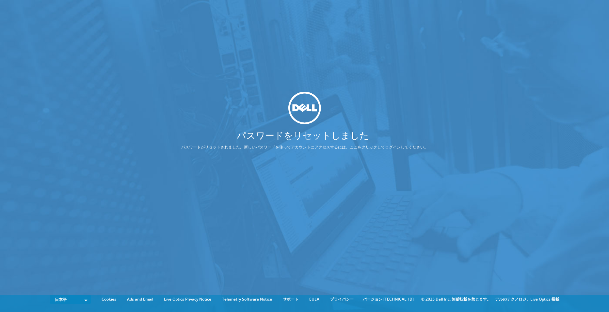 The image size is (609, 312). I want to click on li: デルのテクノロジ、Live Optics 搭載, so click(527, 299).